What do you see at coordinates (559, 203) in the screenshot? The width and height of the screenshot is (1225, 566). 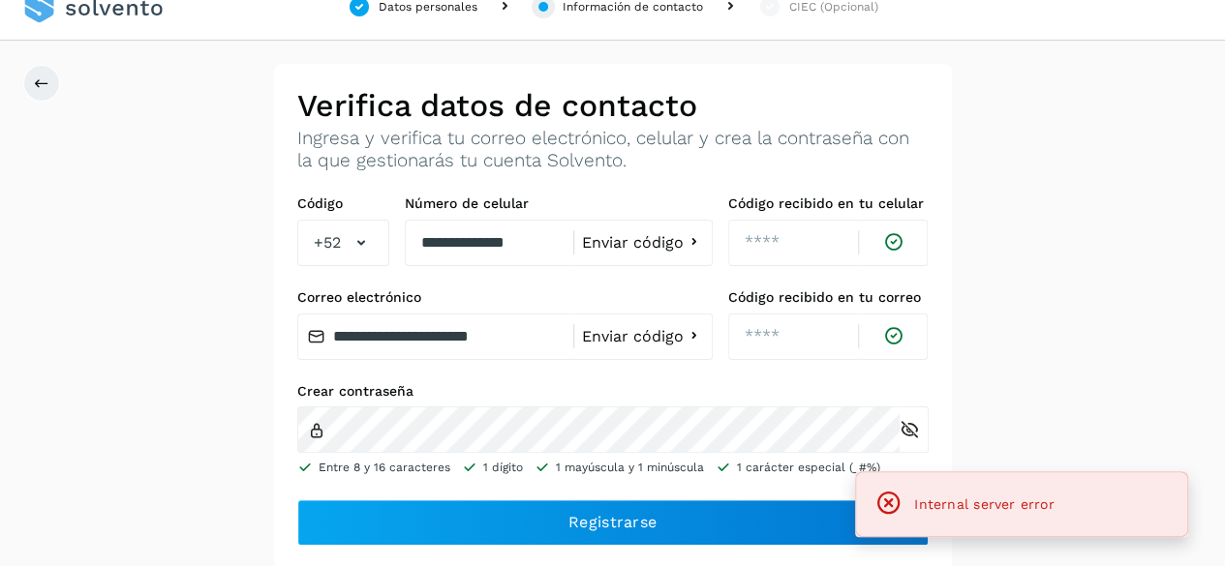 I see `label: Número de celular` at bounding box center [559, 203].